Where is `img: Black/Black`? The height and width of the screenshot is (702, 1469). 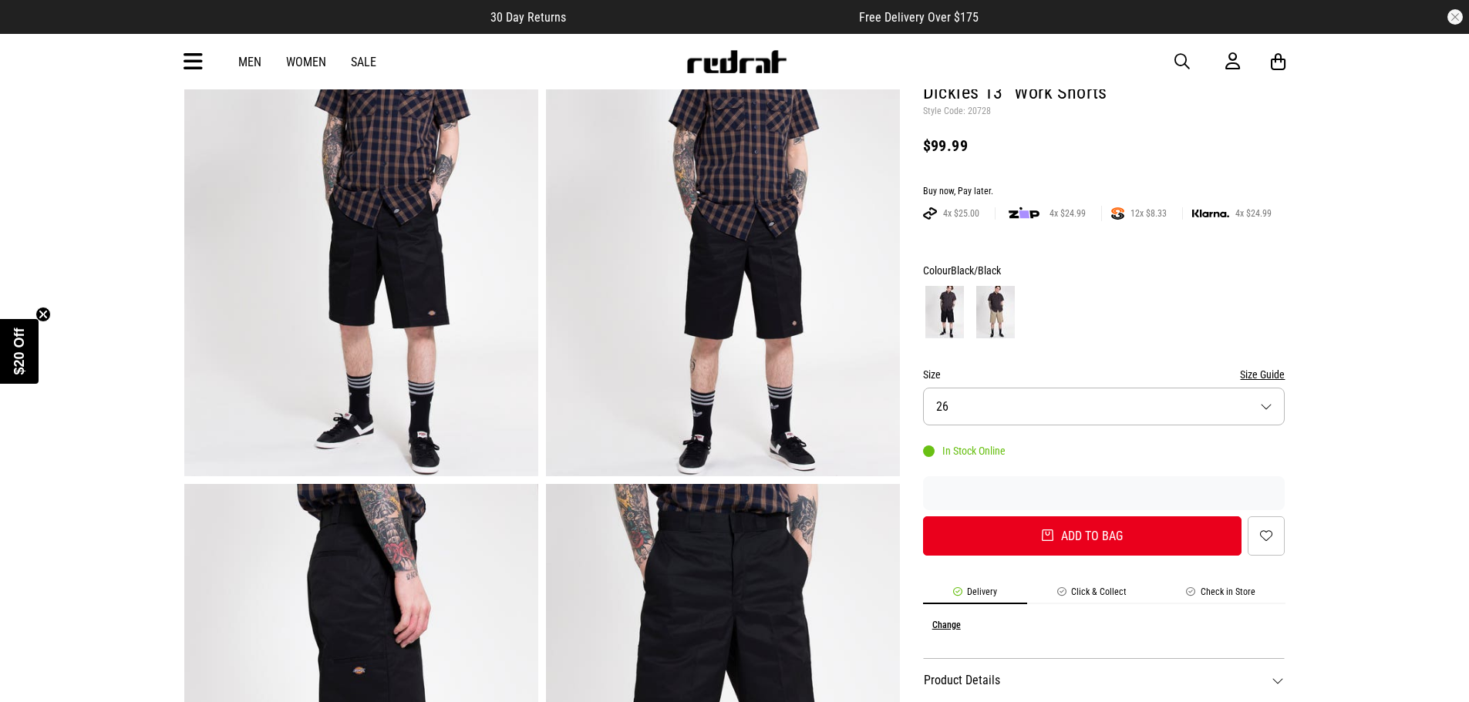
img: Black/Black is located at coordinates (944, 312).